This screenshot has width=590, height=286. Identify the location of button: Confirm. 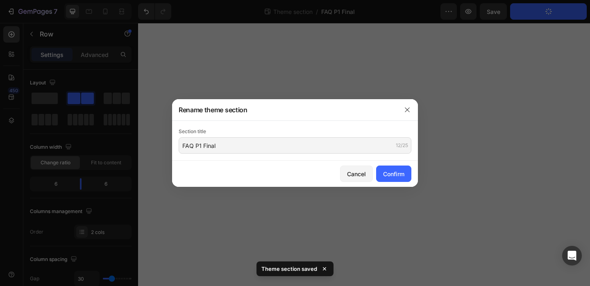
(393, 174).